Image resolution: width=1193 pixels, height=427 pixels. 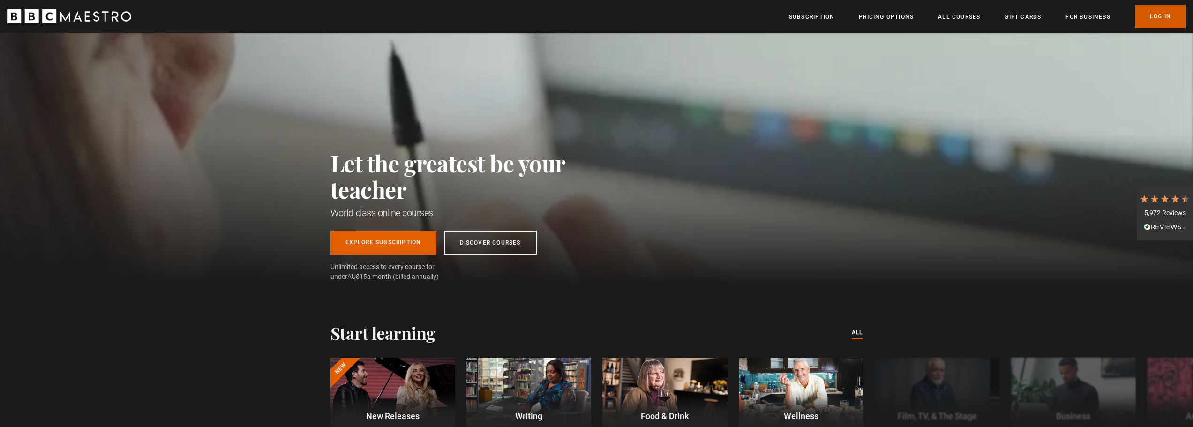 I want to click on h2: Start learning, so click(x=383, y=333).